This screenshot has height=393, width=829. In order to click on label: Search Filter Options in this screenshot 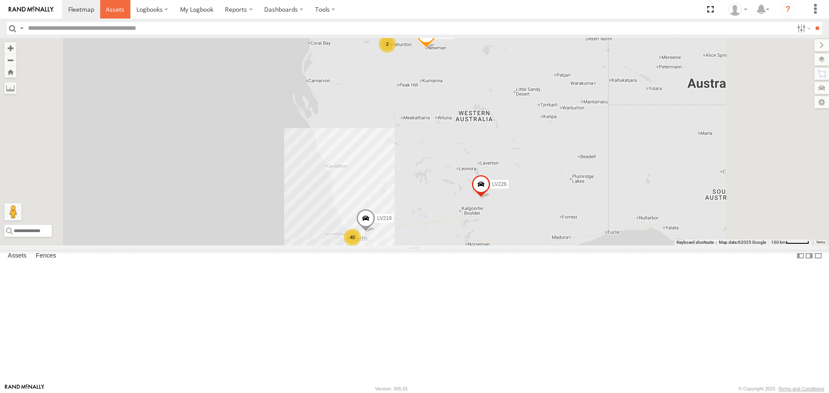, I will do `click(802, 28)`.